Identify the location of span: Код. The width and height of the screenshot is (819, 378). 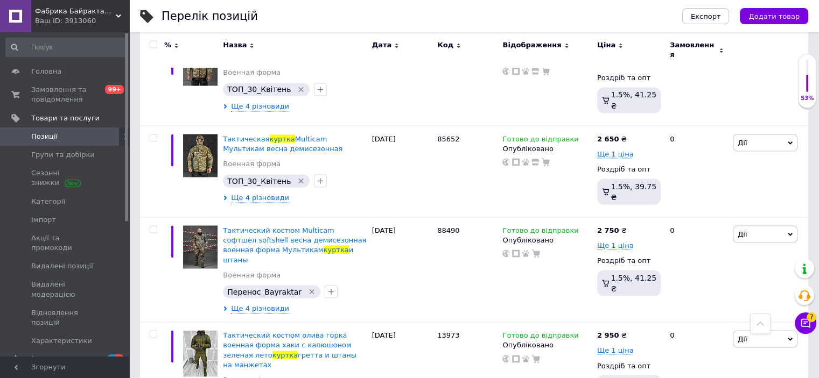
(445, 45).